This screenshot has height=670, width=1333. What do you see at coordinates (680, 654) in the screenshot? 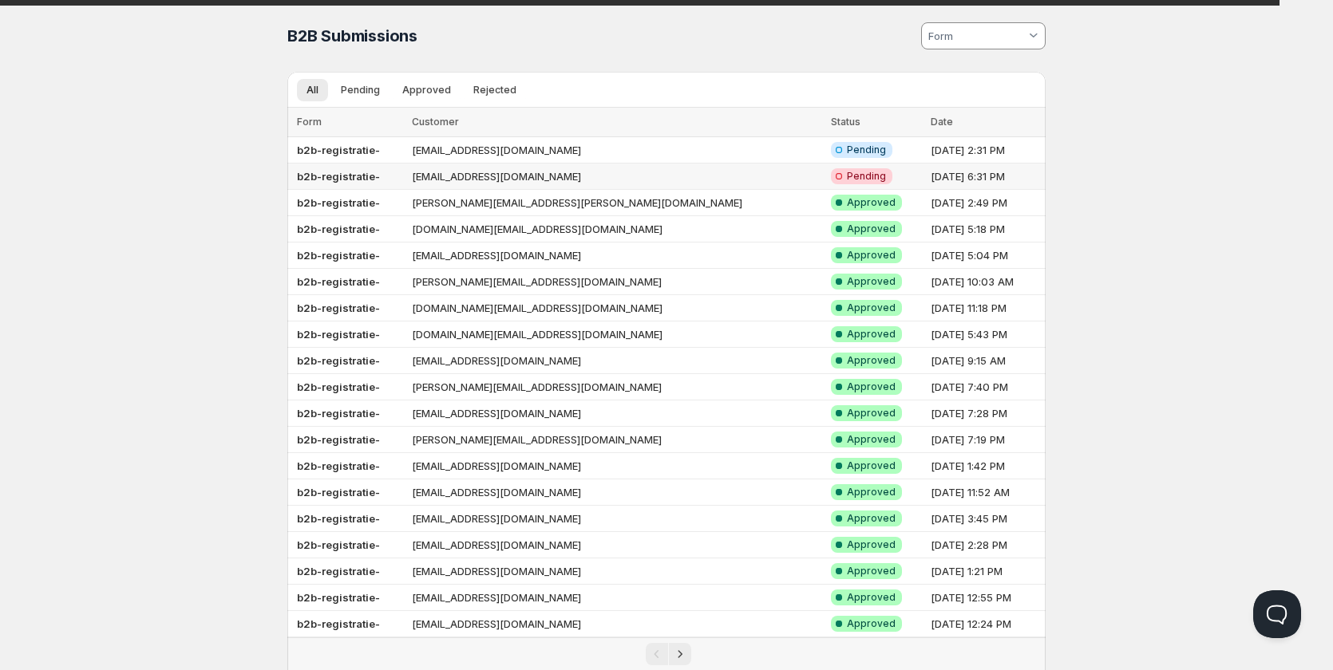
I see `button: Next` at bounding box center [680, 654].